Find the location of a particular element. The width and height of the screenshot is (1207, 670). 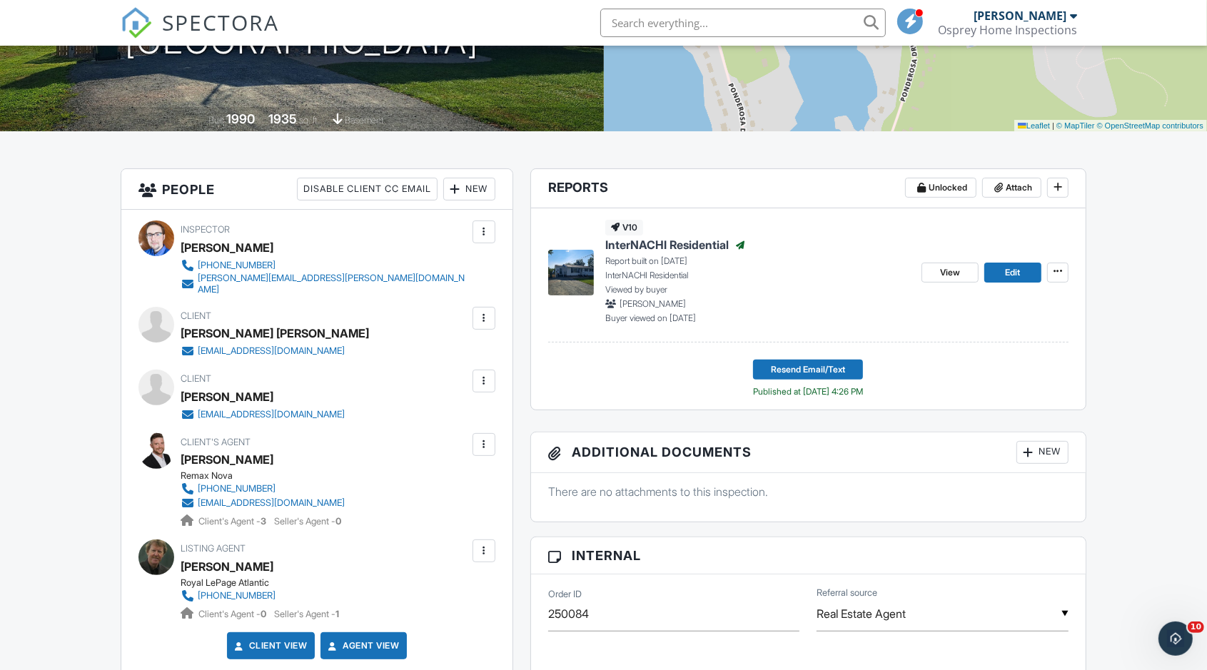

img: The Best Home Inspection Software - Spectora is located at coordinates (136, 23).